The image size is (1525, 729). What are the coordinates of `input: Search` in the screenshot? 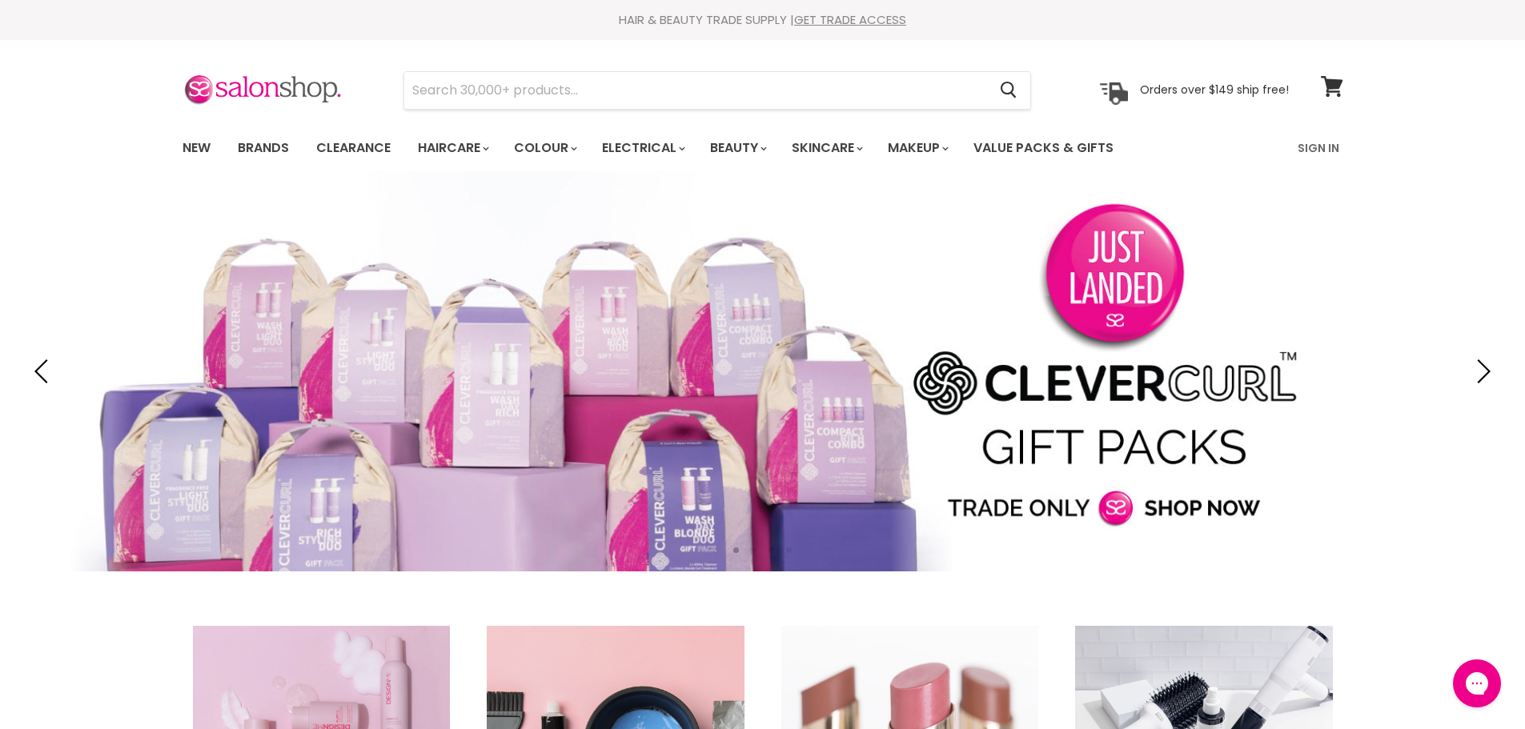 It's located at (696, 90).